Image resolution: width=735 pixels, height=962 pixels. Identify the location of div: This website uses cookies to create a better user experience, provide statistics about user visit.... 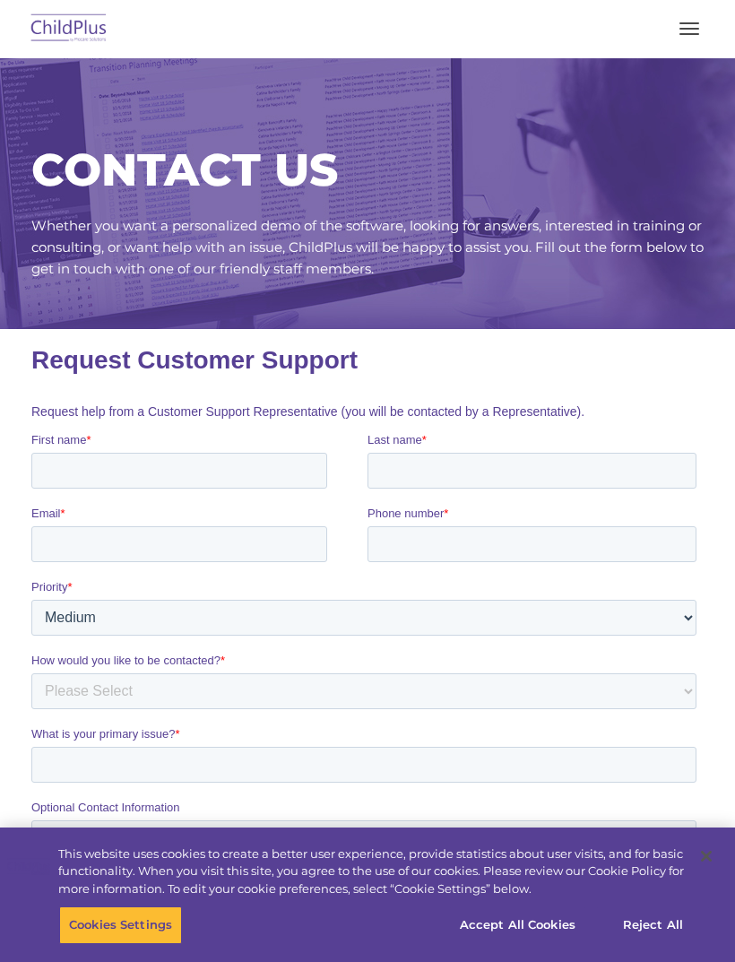
(371, 872).